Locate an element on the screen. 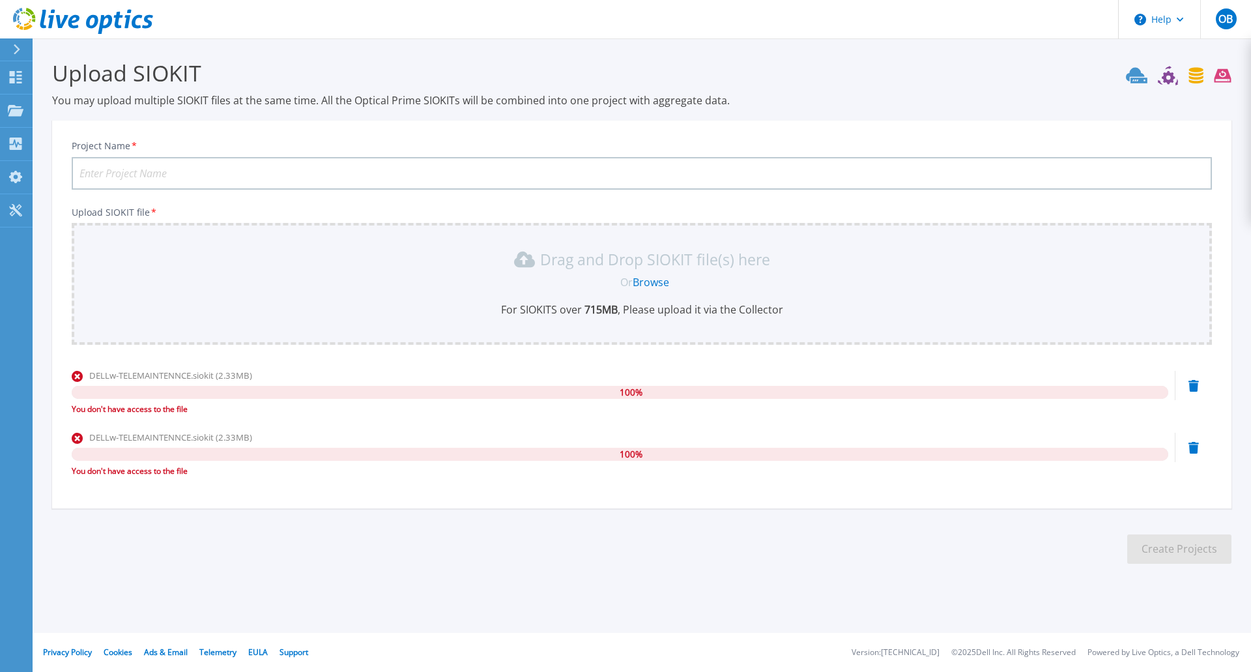  a: Support is located at coordinates (294, 652).